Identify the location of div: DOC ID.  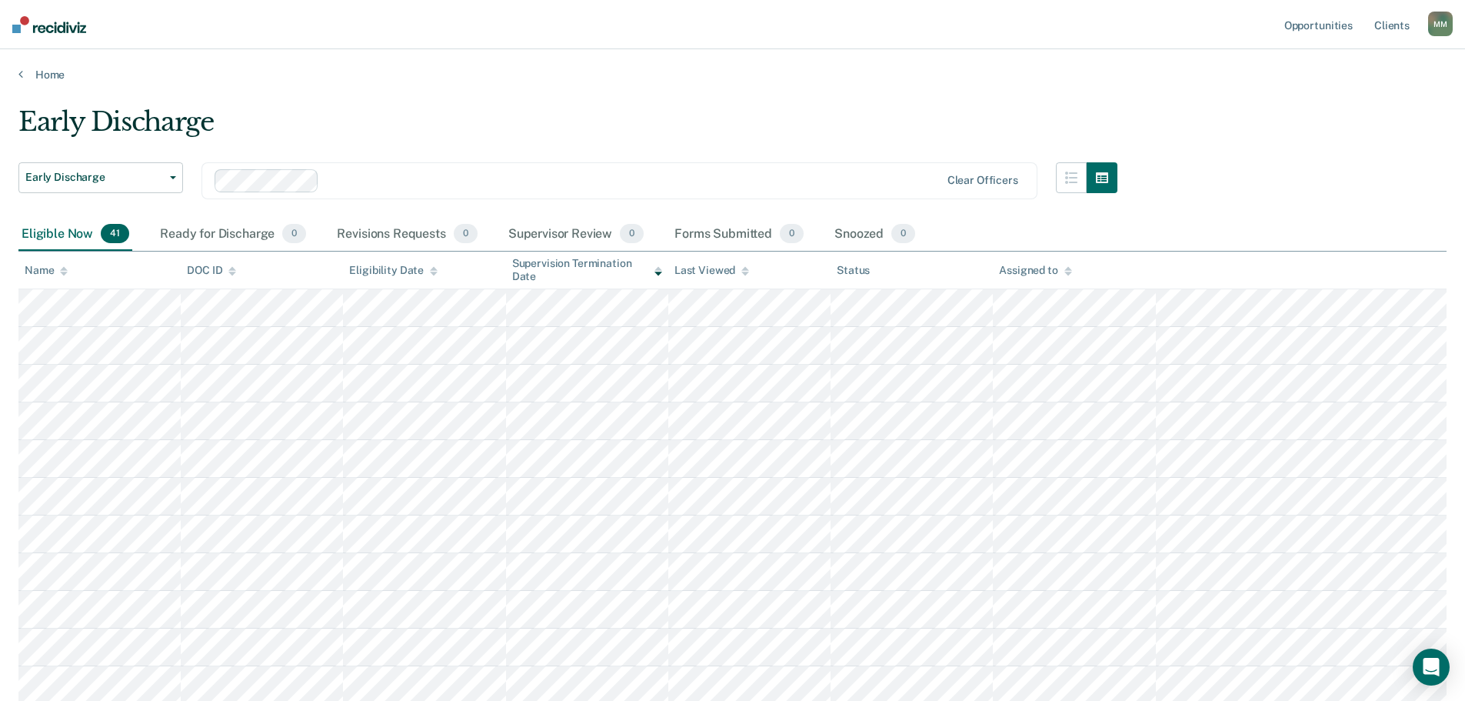
(212, 270).